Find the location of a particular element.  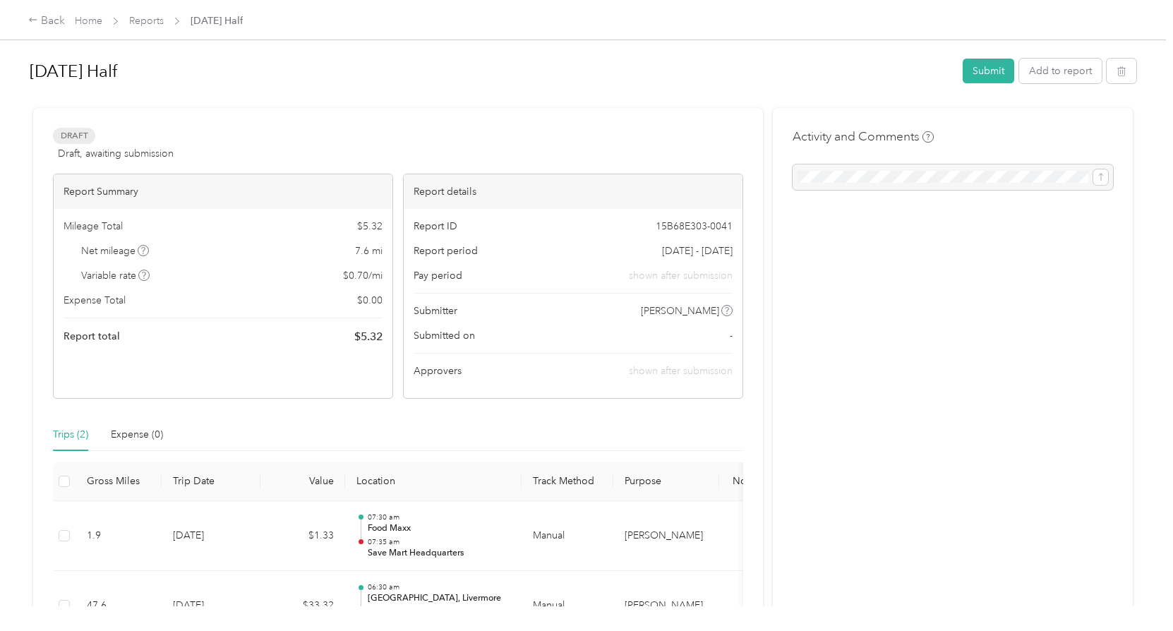

span: Report total is located at coordinates (92, 336).